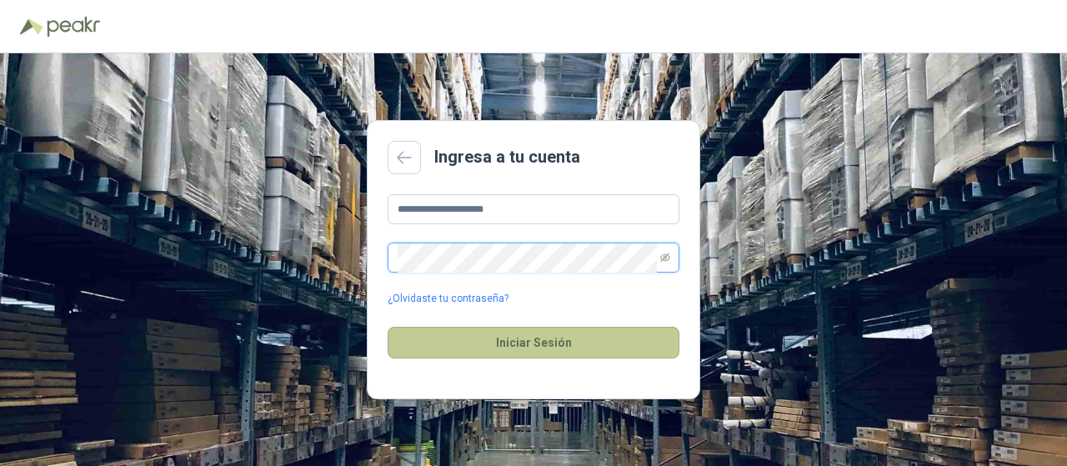 The height and width of the screenshot is (466, 1067). I want to click on a: ¿Olvidaste tu contraseña?, so click(448, 298).